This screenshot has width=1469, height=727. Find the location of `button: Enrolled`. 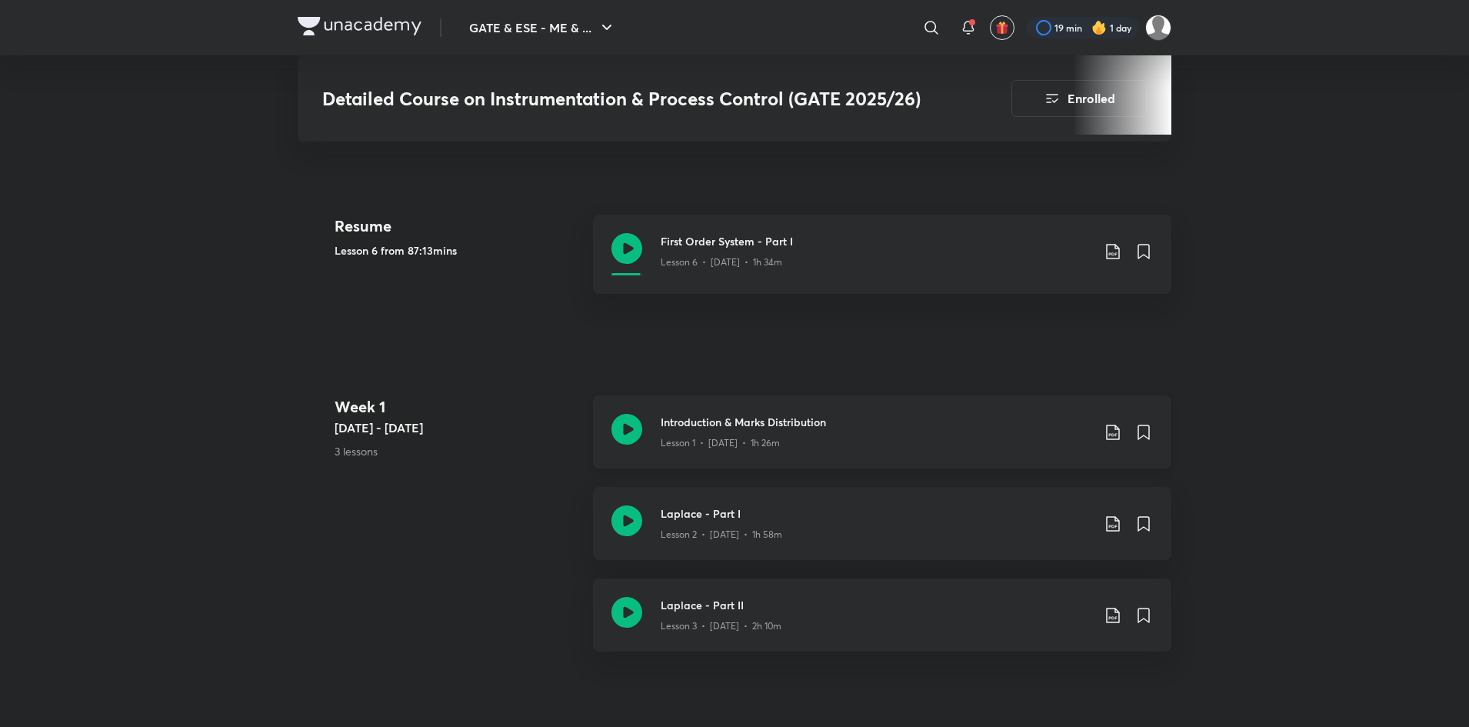

button: Enrolled is located at coordinates (1079, 98).